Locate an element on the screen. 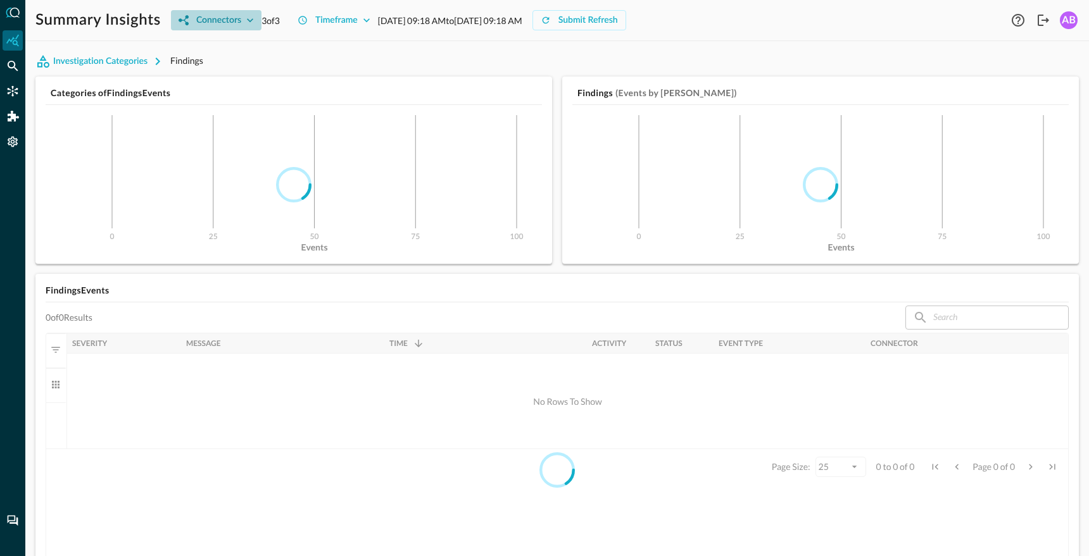 The image size is (1089, 556). button: Connectors is located at coordinates (216, 20).